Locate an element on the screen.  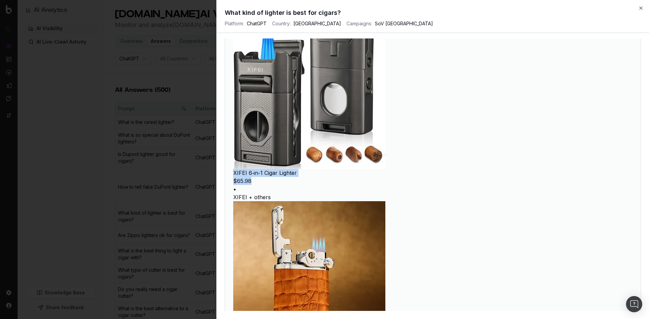
p: XIFEI + others is located at coordinates (432, 197).